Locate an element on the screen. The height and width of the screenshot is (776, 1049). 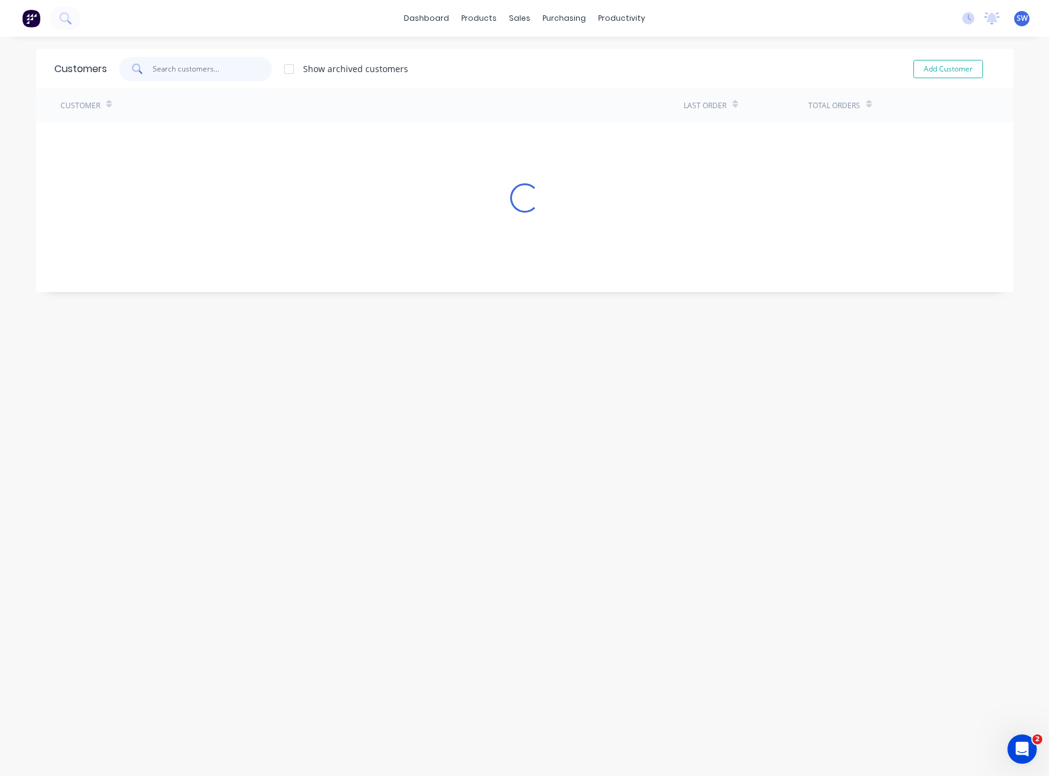
a: dashboard is located at coordinates (426, 18).